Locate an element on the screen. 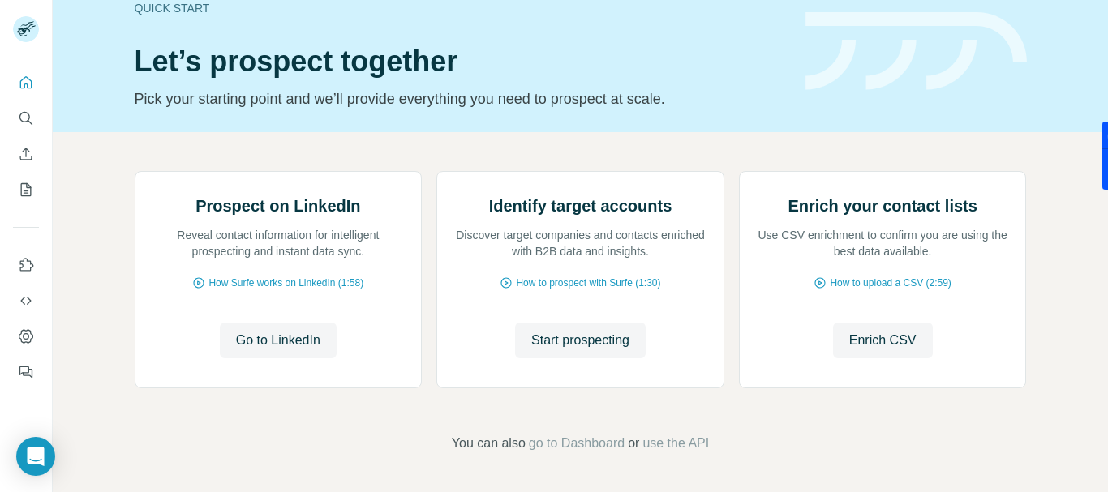 The height and width of the screenshot is (492, 1108). button: Go to LinkedIn is located at coordinates (278, 341).